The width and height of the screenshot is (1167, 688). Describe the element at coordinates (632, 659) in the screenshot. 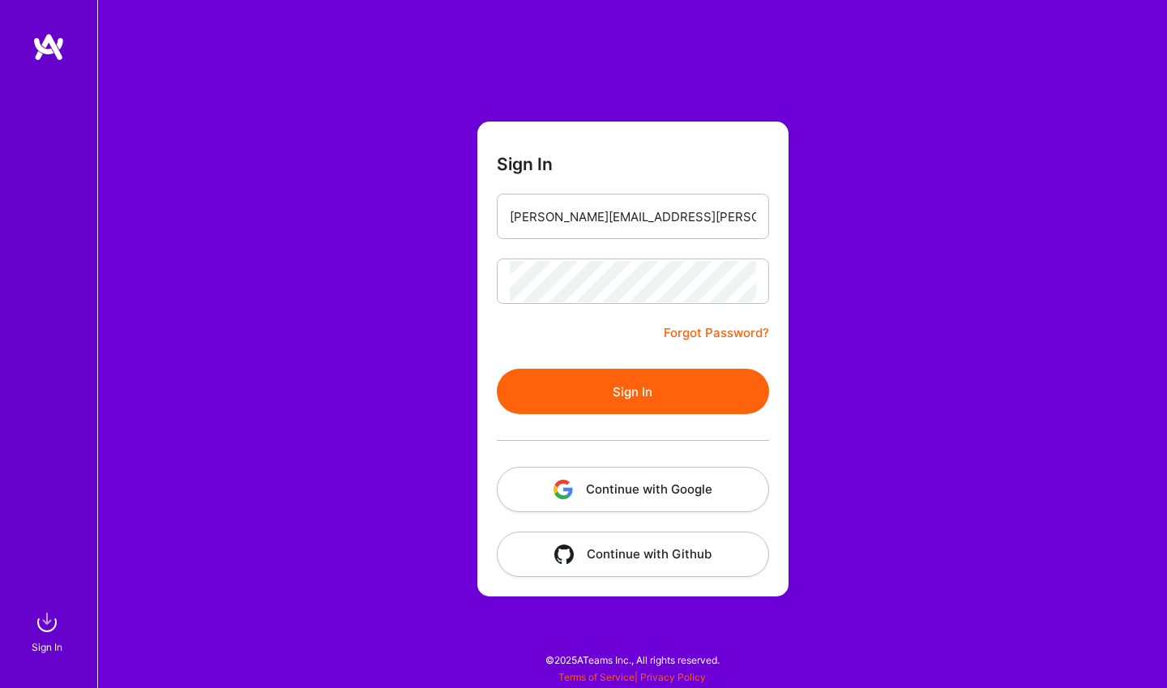

I see `div: © 2025 ATeams Inc., All rights reserved.` at that location.